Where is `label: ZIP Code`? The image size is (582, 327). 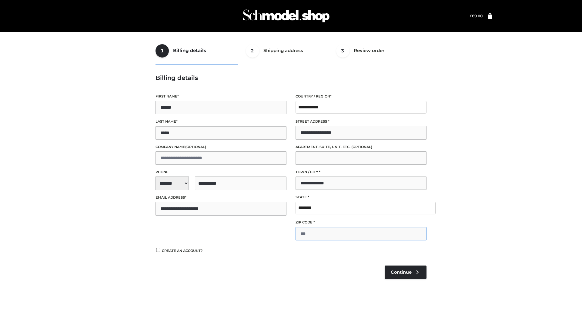 label: ZIP Code is located at coordinates (361, 222).